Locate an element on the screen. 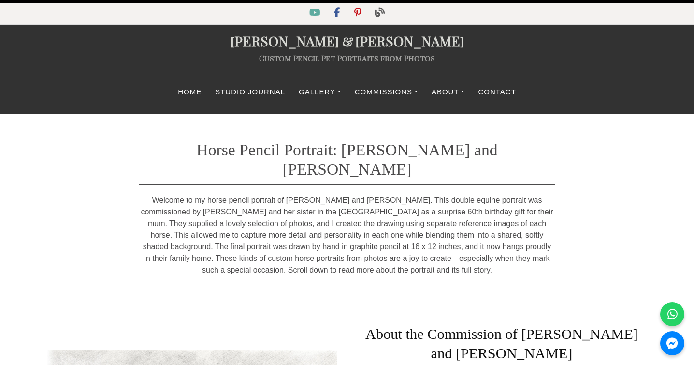 The image size is (694, 365). a: Home is located at coordinates (190, 92).